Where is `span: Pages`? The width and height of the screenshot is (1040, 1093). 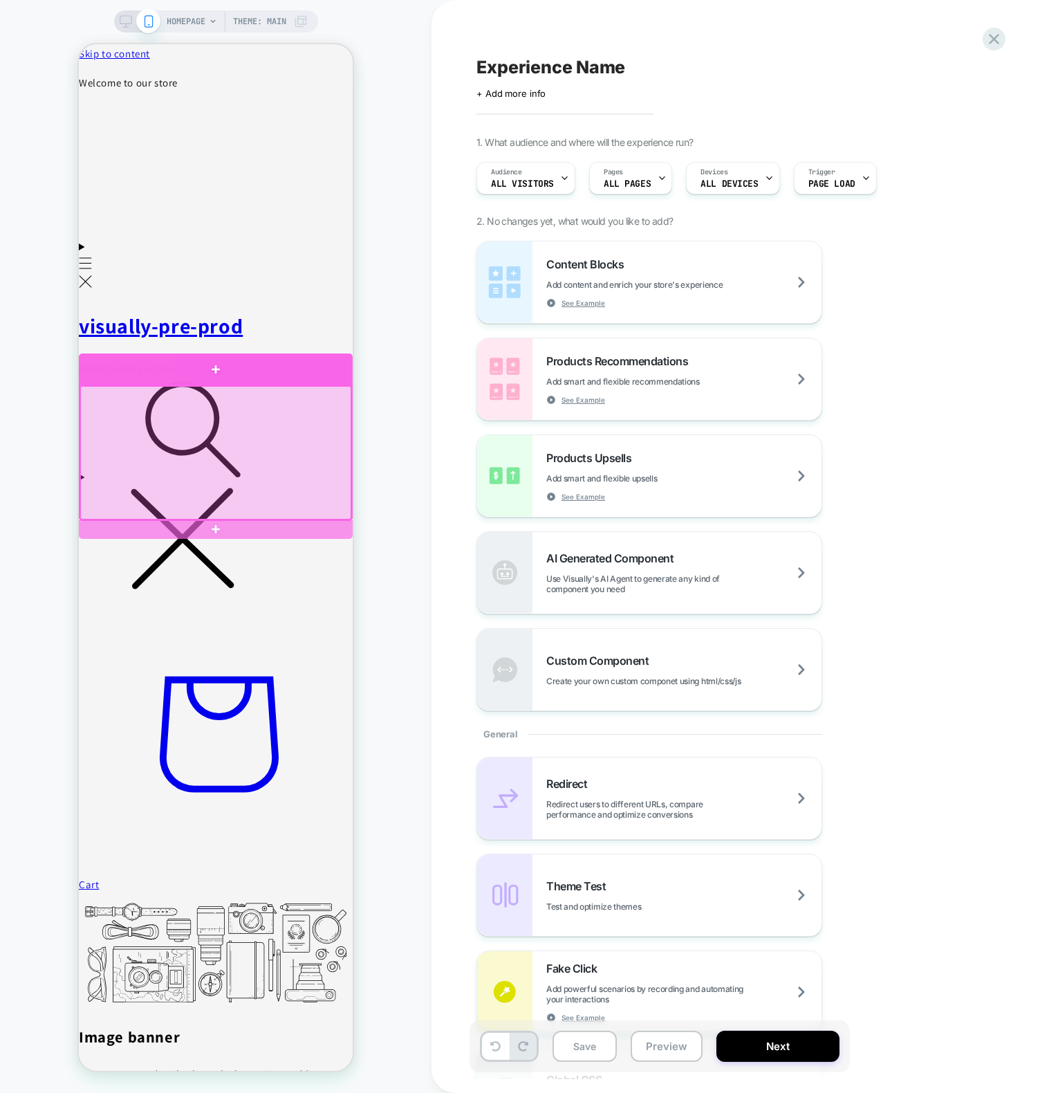
span: Pages is located at coordinates (614, 172).